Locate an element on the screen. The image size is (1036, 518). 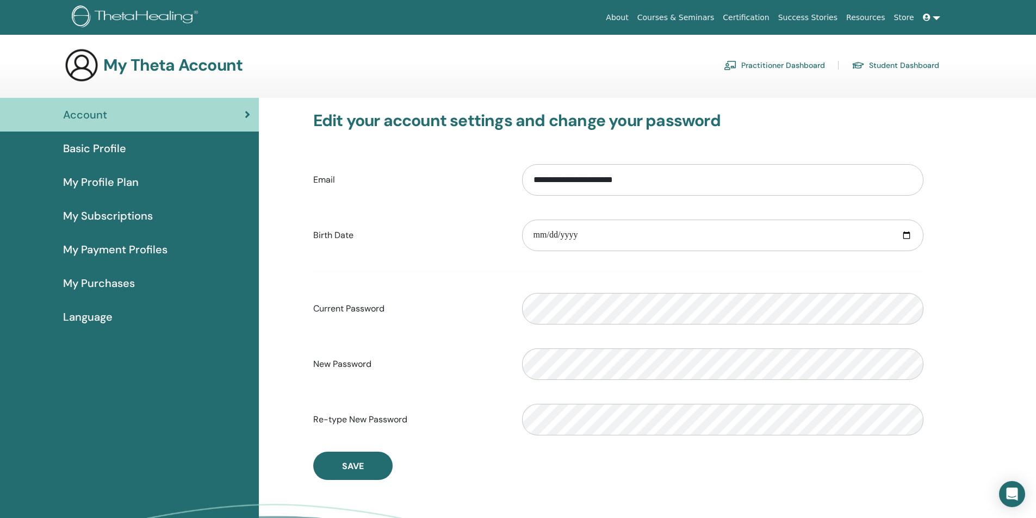
span: My Profile Plan is located at coordinates (101, 182).